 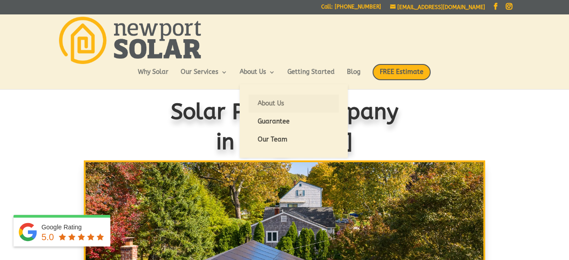 I want to click on div: Google Rating, so click(x=73, y=227).